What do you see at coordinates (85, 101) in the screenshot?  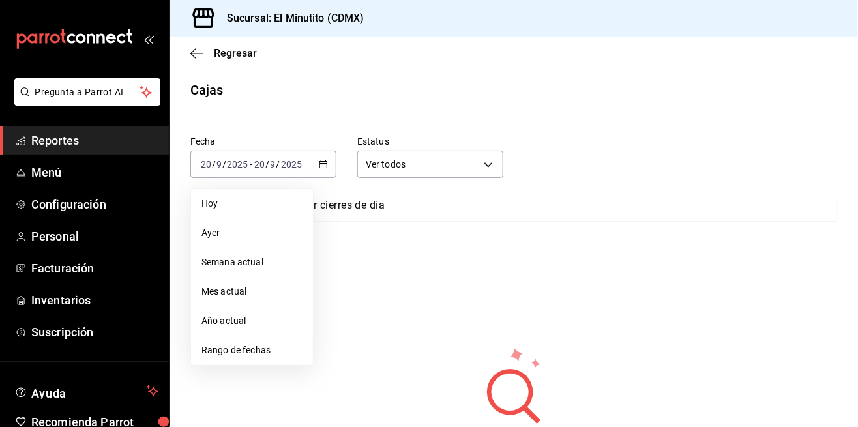 I see `a: Pregunta a Parrot AI` at bounding box center [85, 101].